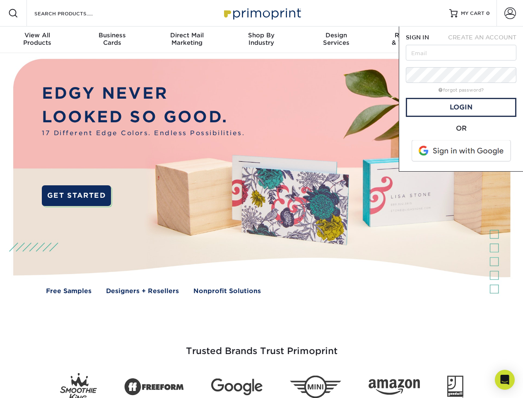 This screenshot has height=398, width=523. Describe the element at coordinates (142, 291) in the screenshot. I see `a: Designers + Resellers` at that location.